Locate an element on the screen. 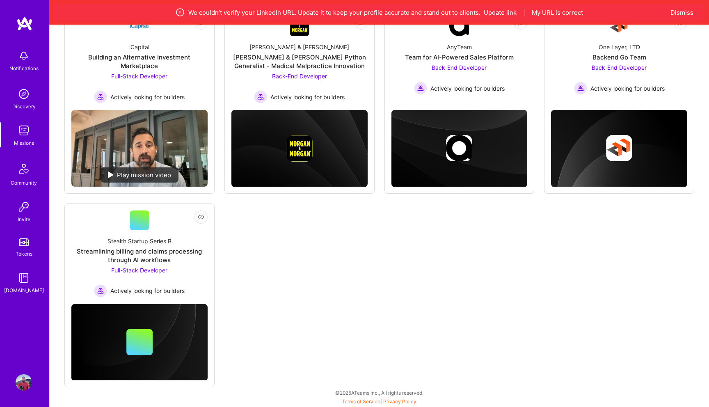 The image size is (709, 407). img: logo is located at coordinates (25, 24).